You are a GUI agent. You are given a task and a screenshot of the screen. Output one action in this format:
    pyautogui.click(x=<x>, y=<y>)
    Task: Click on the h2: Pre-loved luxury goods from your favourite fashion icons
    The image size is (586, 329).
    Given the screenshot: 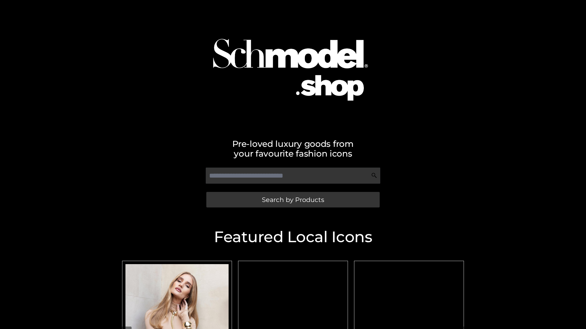 What is the action you would take?
    pyautogui.click(x=293, y=149)
    